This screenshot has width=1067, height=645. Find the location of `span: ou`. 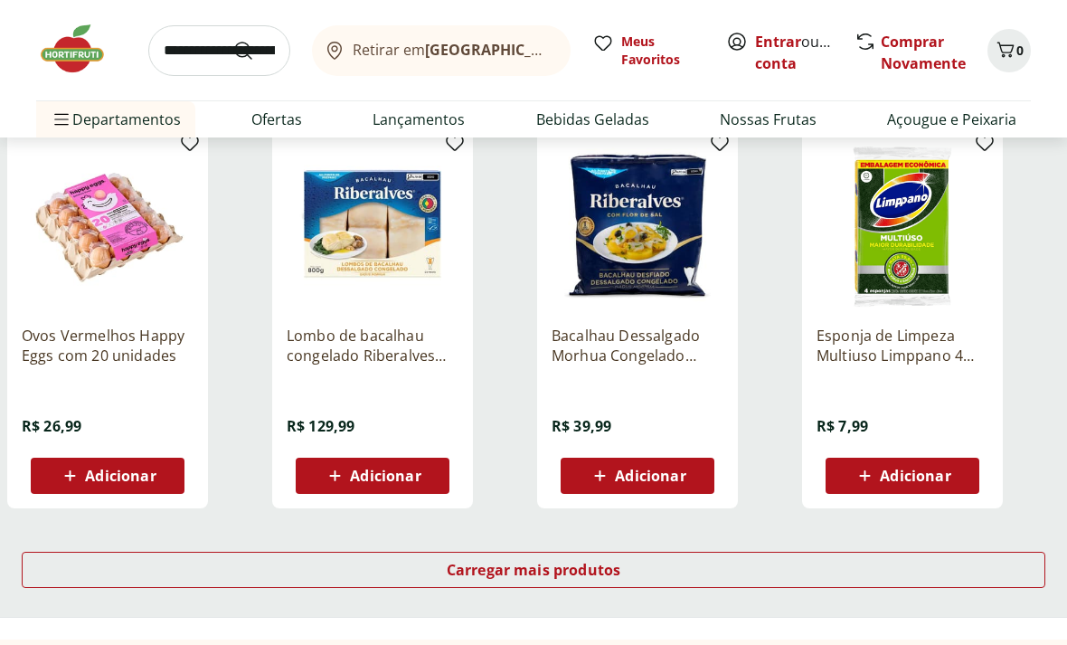

span: ou is located at coordinates (795, 52).